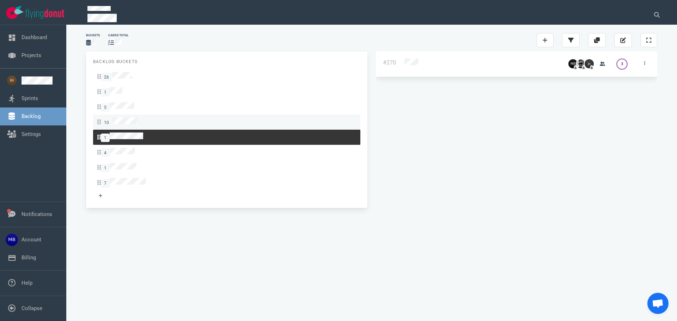 This screenshot has width=677, height=321. What do you see at coordinates (105, 108) in the screenshot?
I see `span: 5` at bounding box center [105, 108].